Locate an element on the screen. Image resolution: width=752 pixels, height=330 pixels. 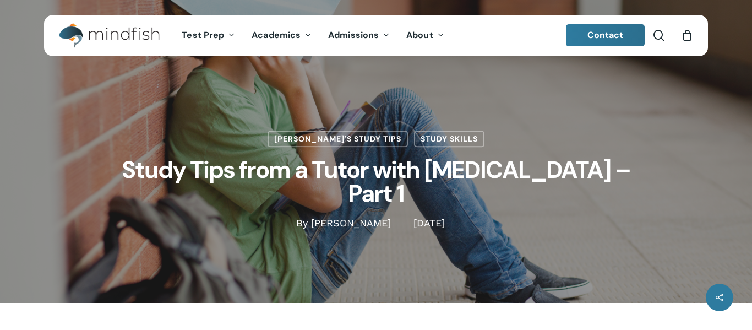
a: Admissions is located at coordinates (359, 35).